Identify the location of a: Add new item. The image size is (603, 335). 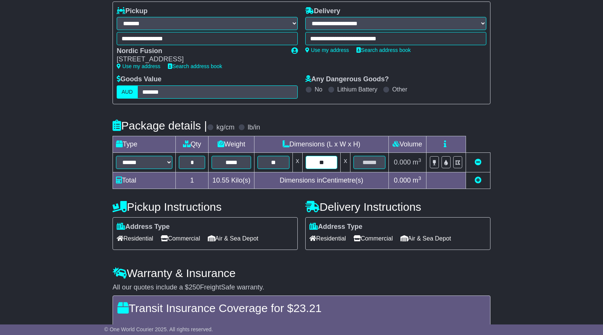
(478, 180).